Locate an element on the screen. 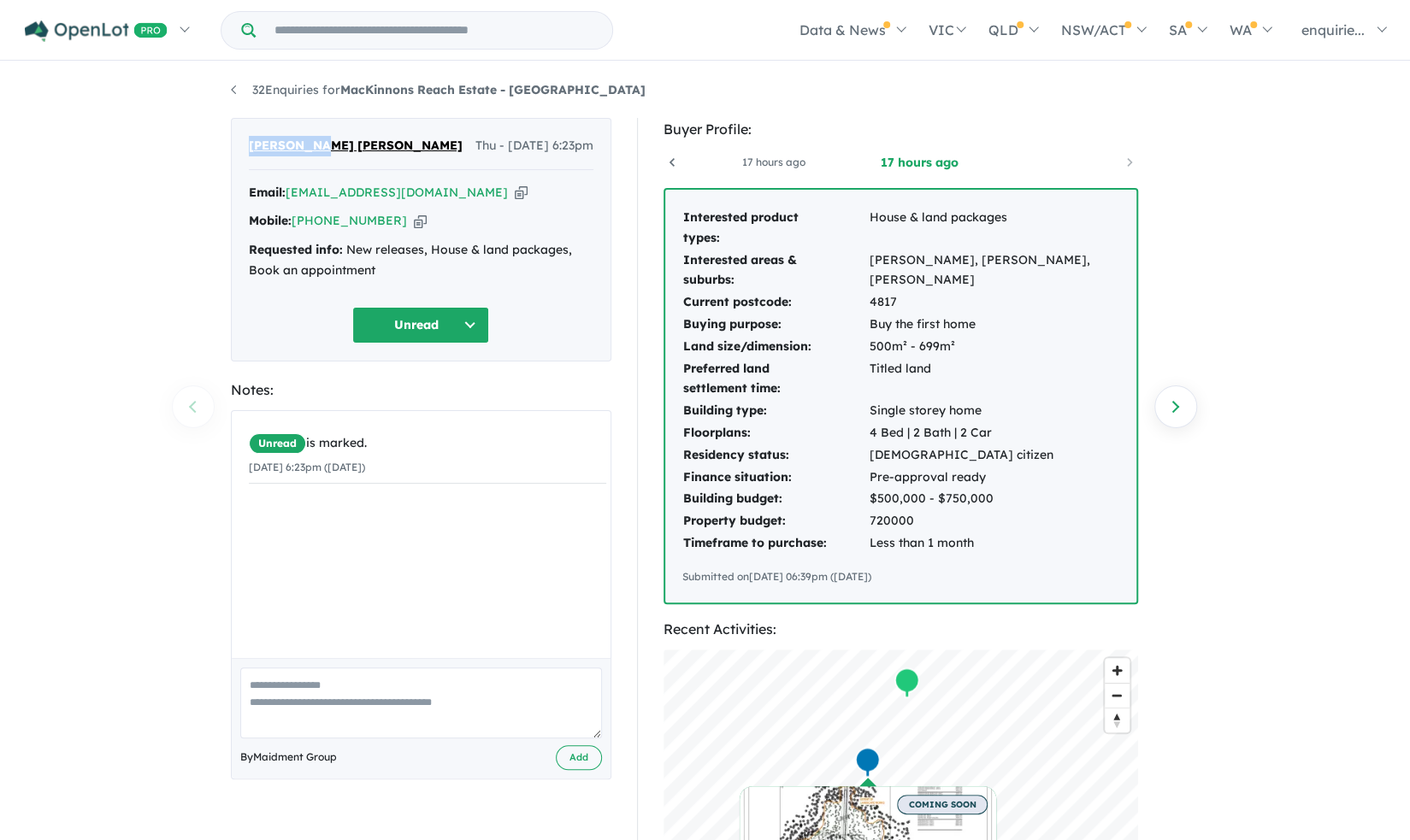 Image resolution: width=1410 pixels, height=840 pixels. td: 500m² - 699m² is located at coordinates (993, 347).